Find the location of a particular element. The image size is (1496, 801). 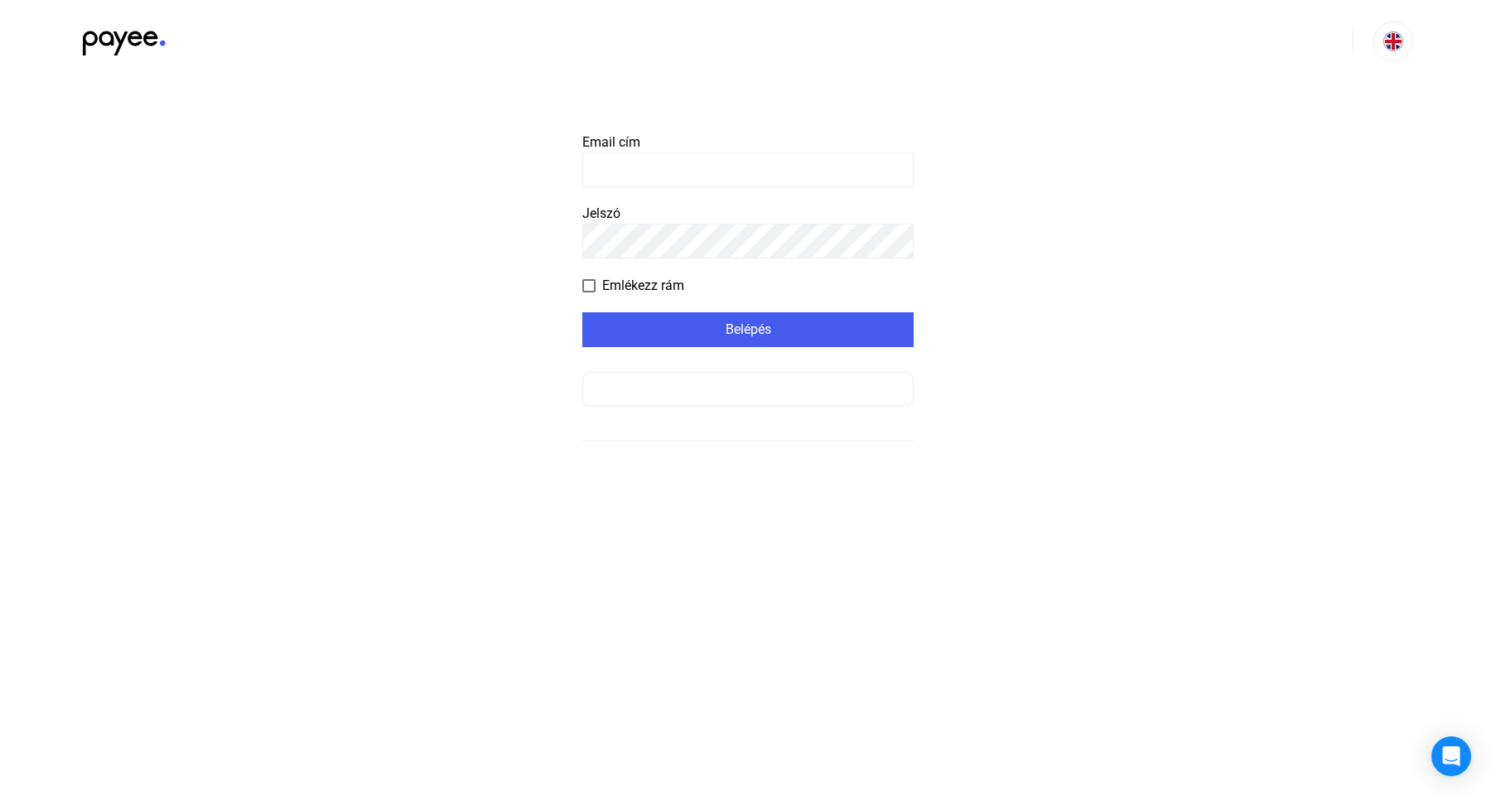

span: Email cím is located at coordinates (612, 142).